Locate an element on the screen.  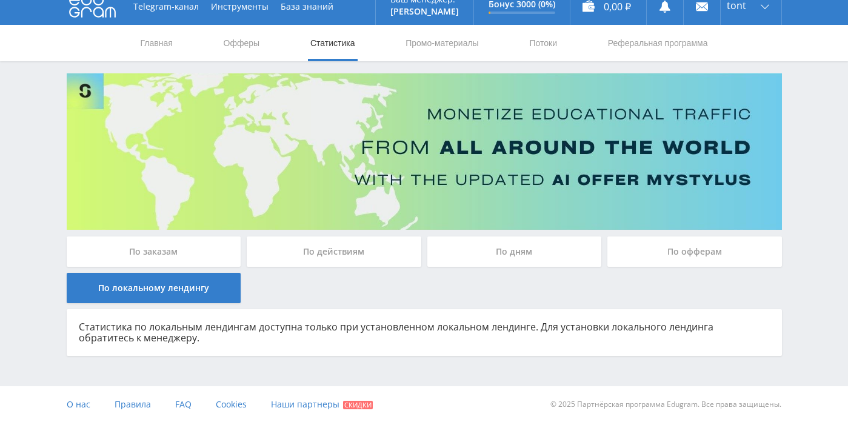
div: По дням is located at coordinates (515, 252).